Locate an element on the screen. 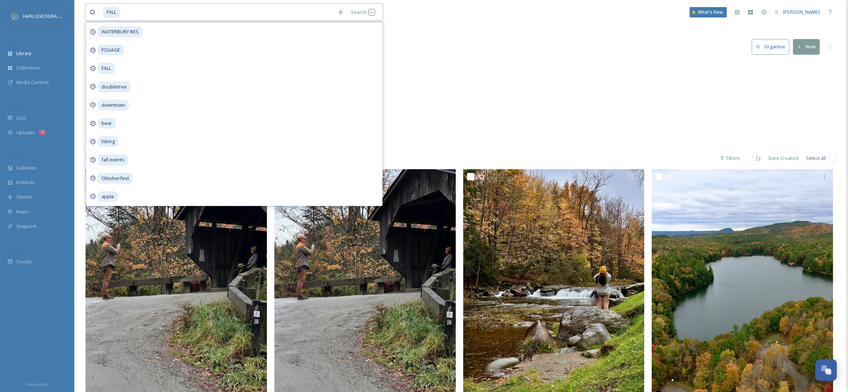 The height and width of the screenshot is (392, 848). span: Socials is located at coordinates (24, 261).